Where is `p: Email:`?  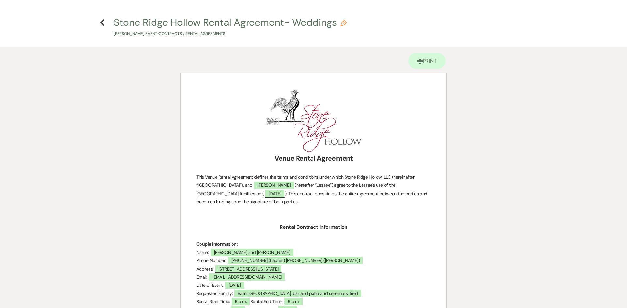
p: Email: is located at coordinates (313, 277).